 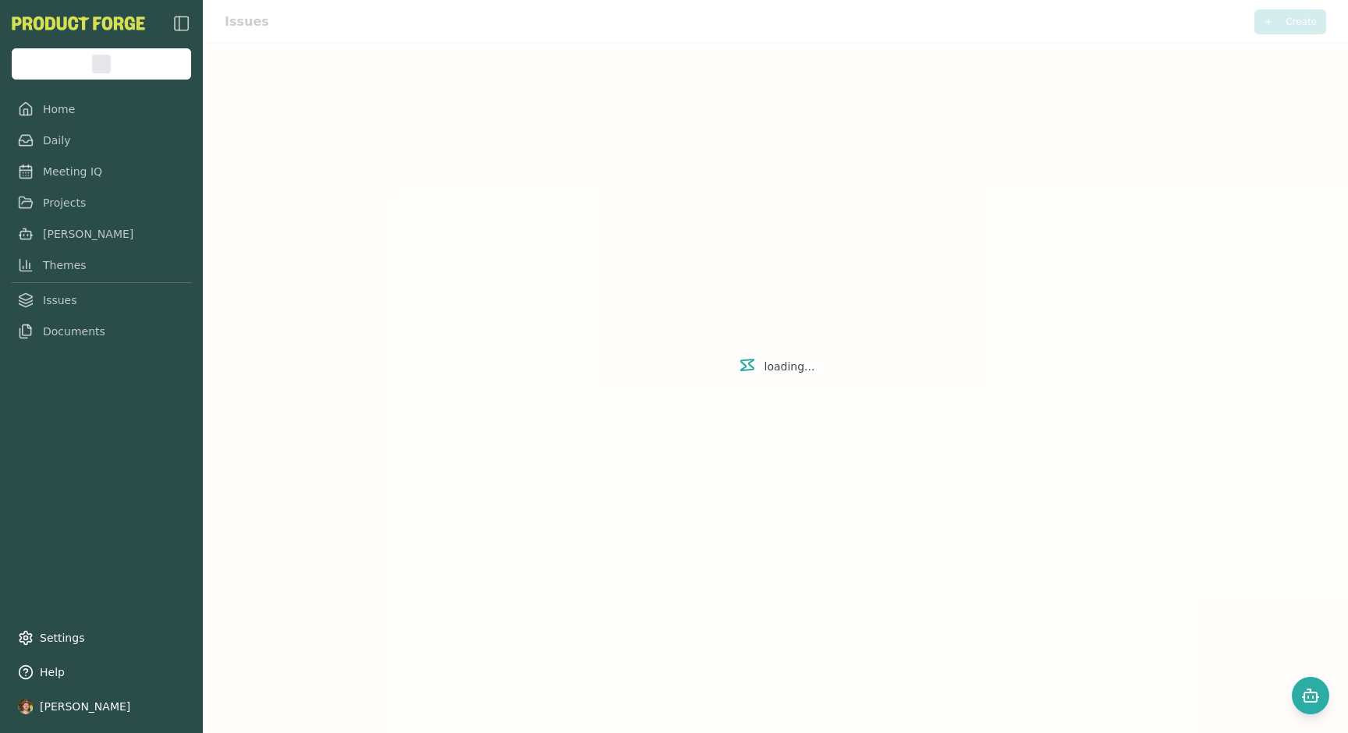 I want to click on a: Home, so click(x=101, y=109).